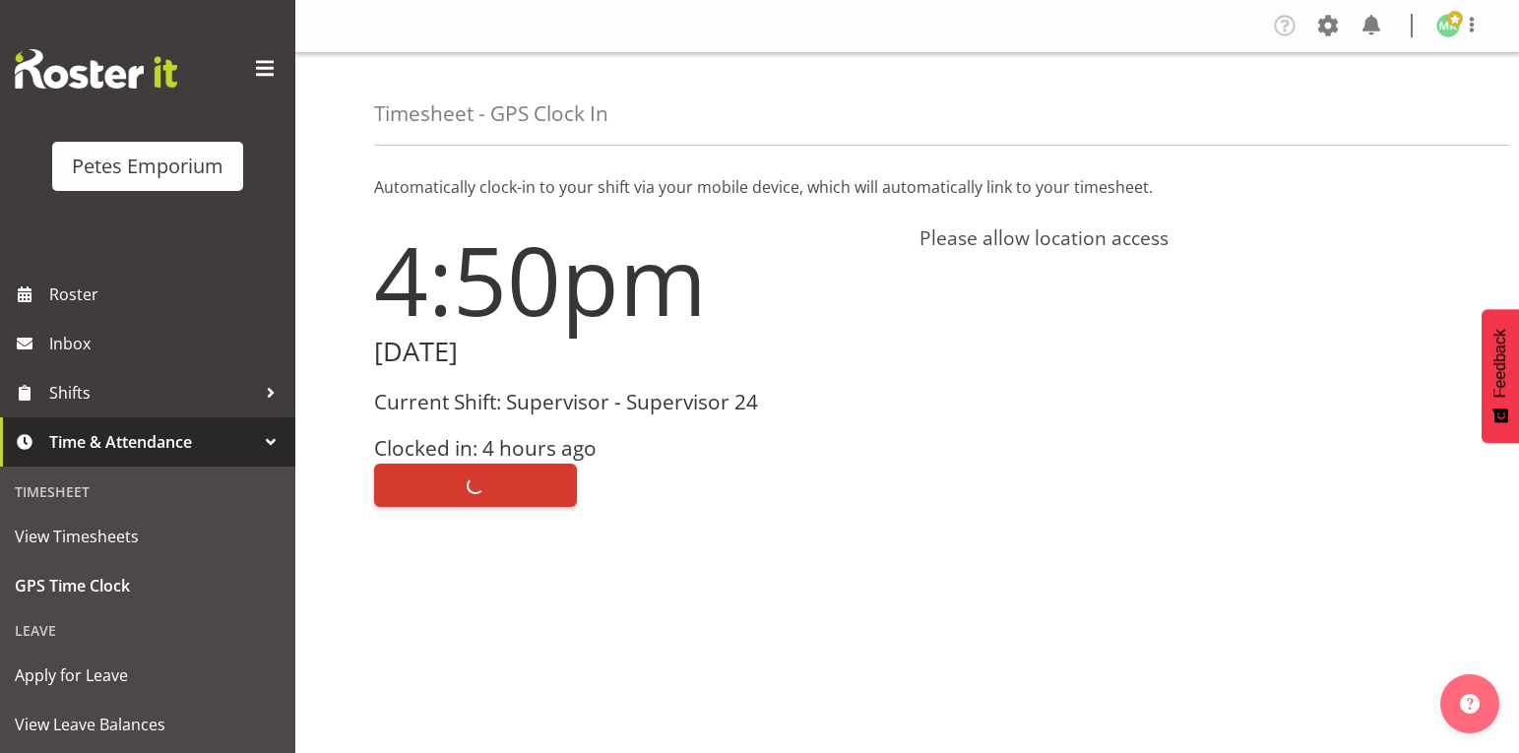 This screenshot has width=1519, height=753. I want to click on div: Petes Emporium, so click(148, 166).